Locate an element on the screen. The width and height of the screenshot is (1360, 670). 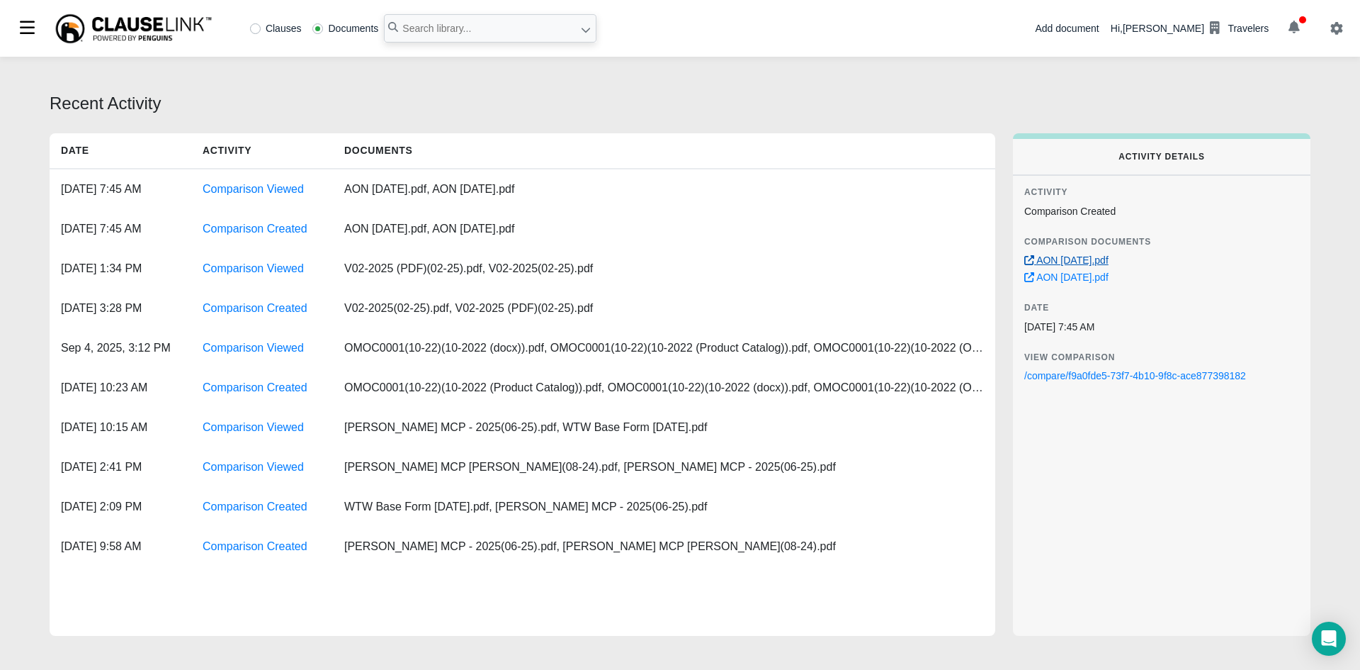
div: Sep 4, 2025, 3:12 PM is located at coordinates (120, 348).